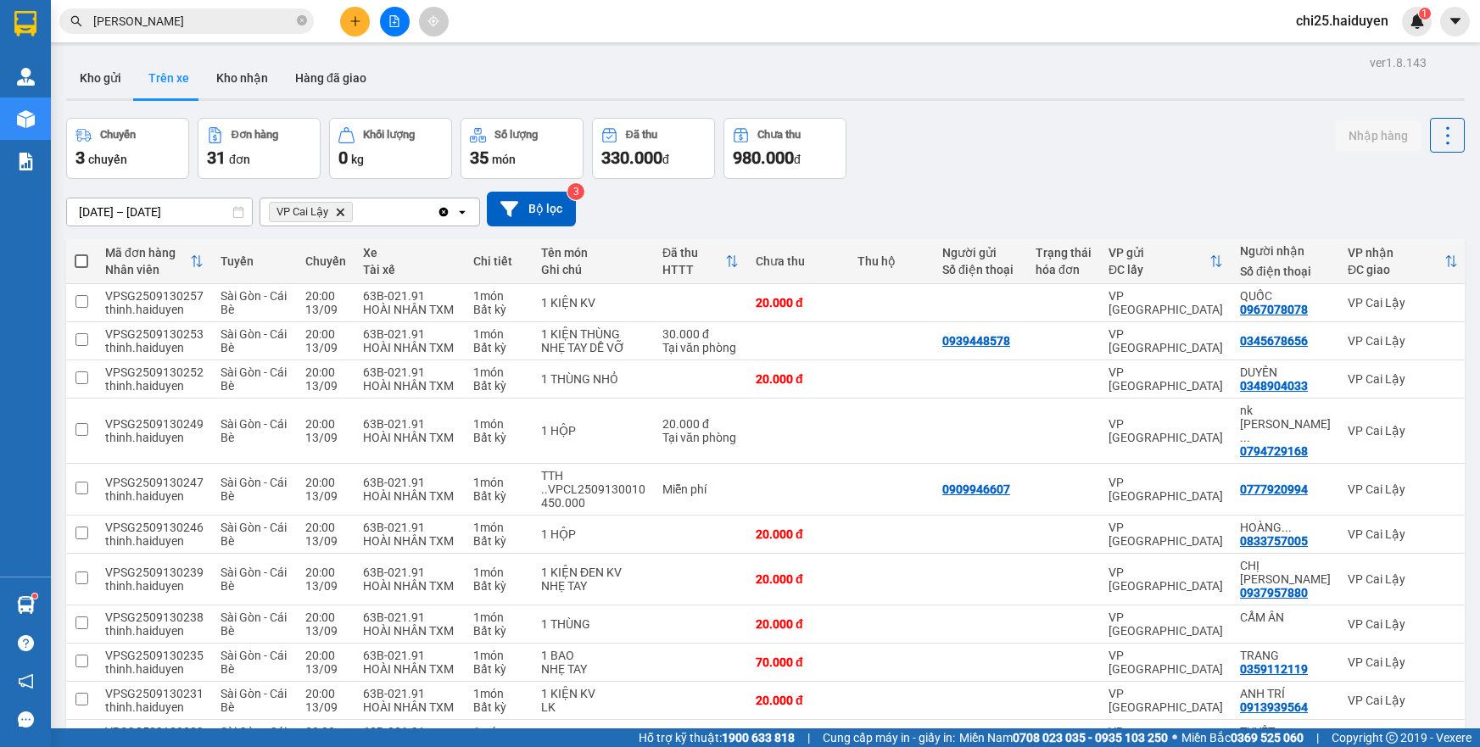 Image resolution: width=1480 pixels, height=747 pixels. Describe the element at coordinates (1274, 669) in the screenshot. I see `div: 0359112119` at that location.